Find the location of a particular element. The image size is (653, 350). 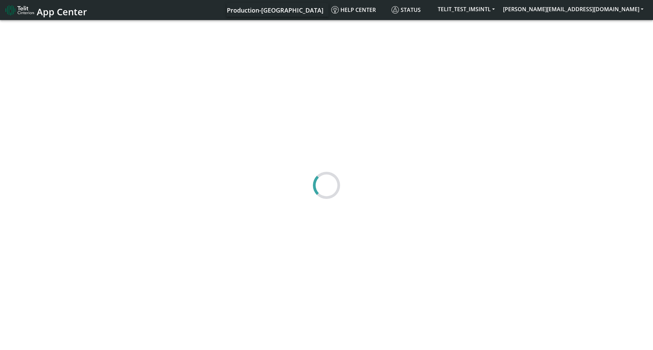

span: Status is located at coordinates (406, 10).